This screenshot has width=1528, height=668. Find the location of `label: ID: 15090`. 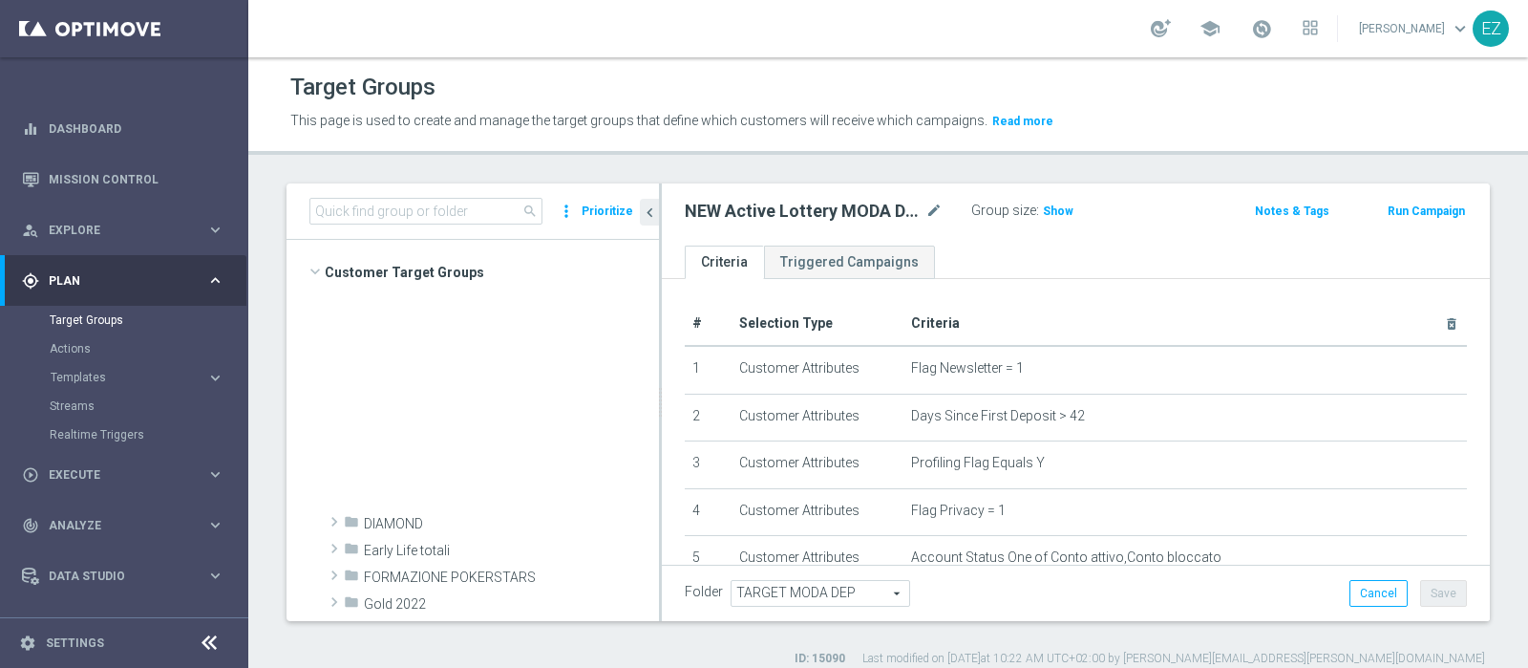

label: ID: 15090 is located at coordinates (819, 658).